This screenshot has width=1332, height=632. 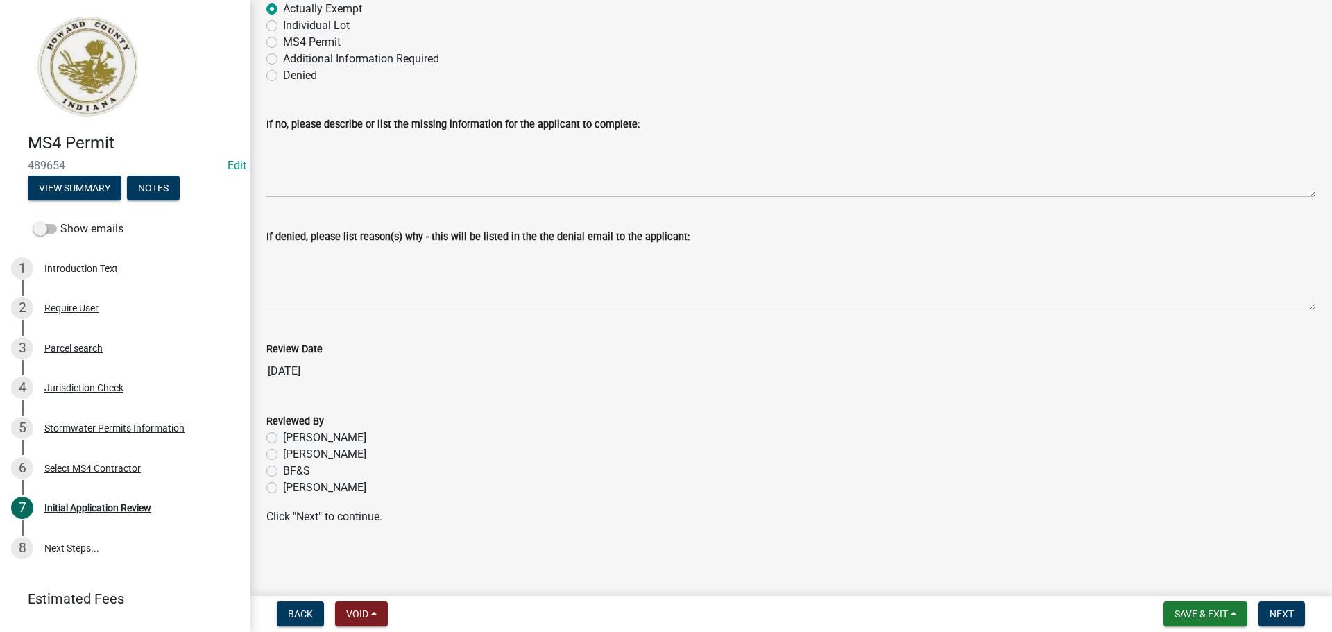 I want to click on label: MS4 Permit, so click(x=311, y=42).